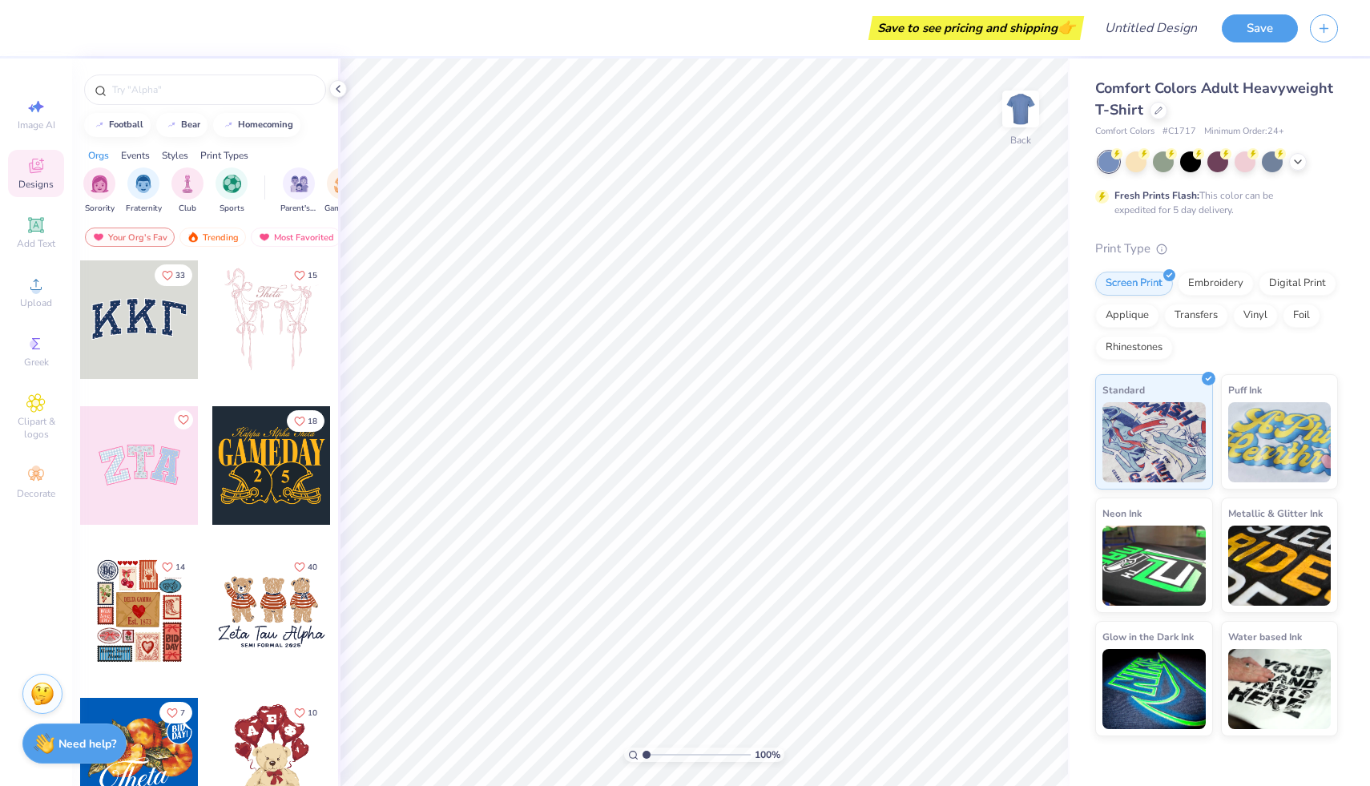  Describe the element at coordinates (1245, 389) in the screenshot. I see `span: Puff Ink` at that location.